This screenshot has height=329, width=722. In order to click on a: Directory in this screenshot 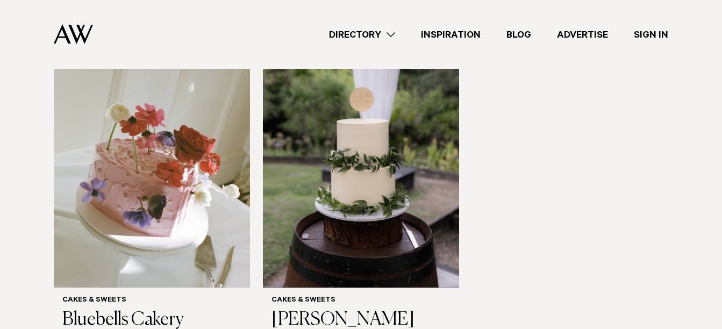, I will do `click(362, 34)`.